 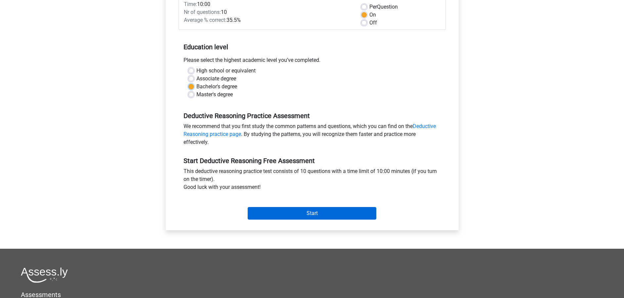 What do you see at coordinates (44, 275) in the screenshot?
I see `img: Assessly logo` at bounding box center [44, 275].